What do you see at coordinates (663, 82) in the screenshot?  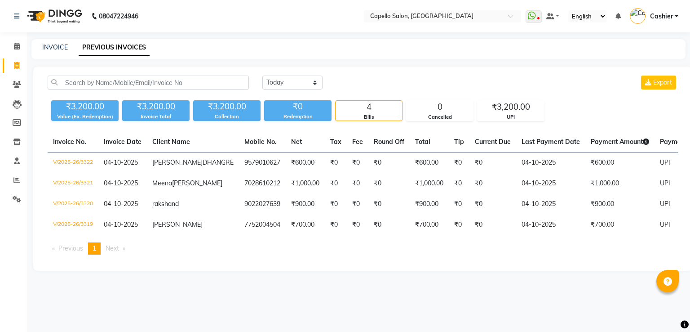 I see `span: Export` at bounding box center [663, 82].